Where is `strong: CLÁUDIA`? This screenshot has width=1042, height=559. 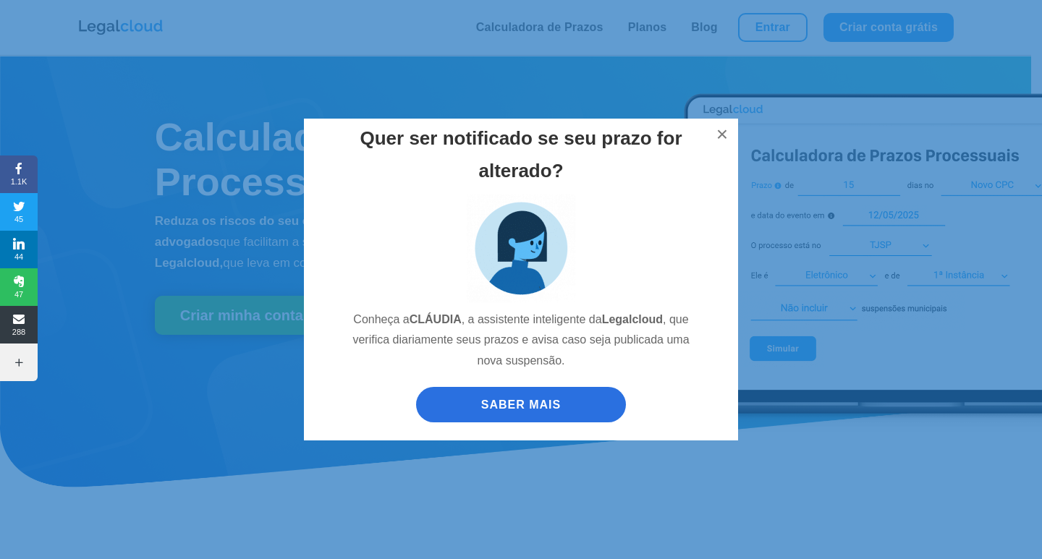
strong: CLÁUDIA is located at coordinates (435, 319).